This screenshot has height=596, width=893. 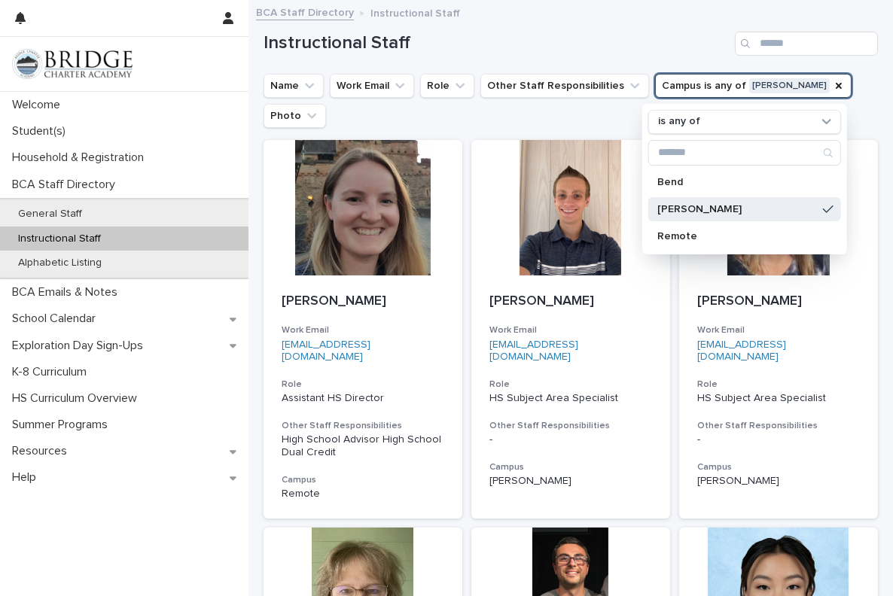 What do you see at coordinates (68, 292) in the screenshot?
I see `p: BCA Emails & Notes` at bounding box center [68, 292].